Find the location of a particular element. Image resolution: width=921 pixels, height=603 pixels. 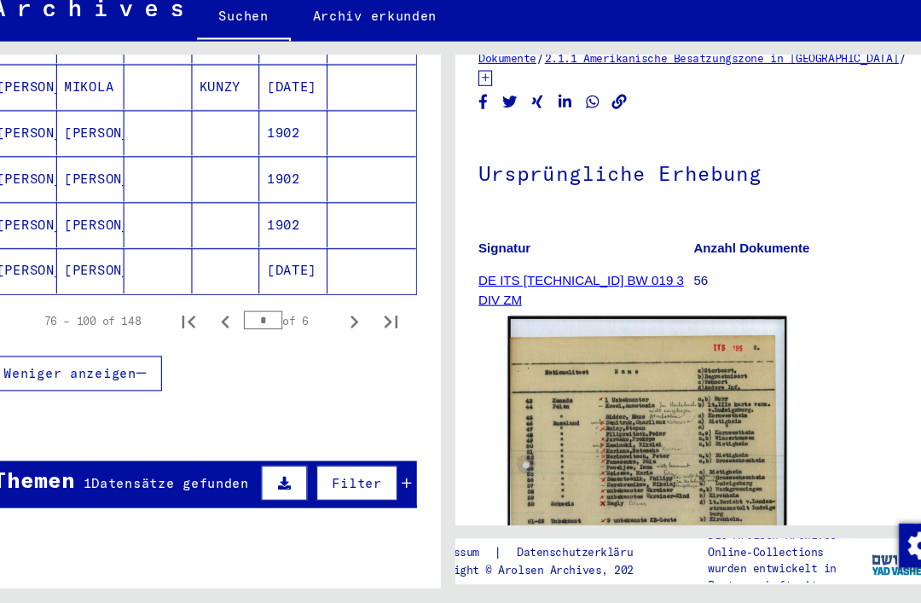

a: Impressum is located at coordinates (437, 555).